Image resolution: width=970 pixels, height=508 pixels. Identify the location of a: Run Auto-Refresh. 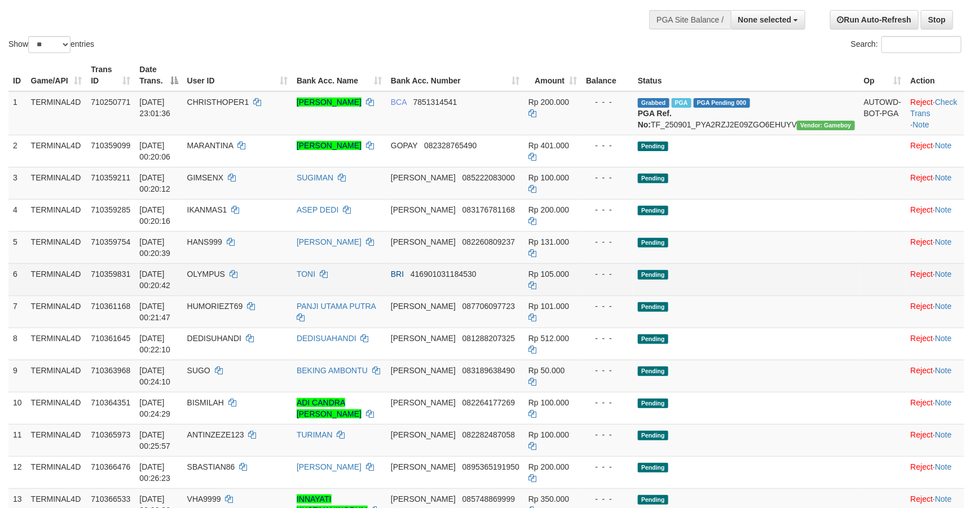
(874, 20).